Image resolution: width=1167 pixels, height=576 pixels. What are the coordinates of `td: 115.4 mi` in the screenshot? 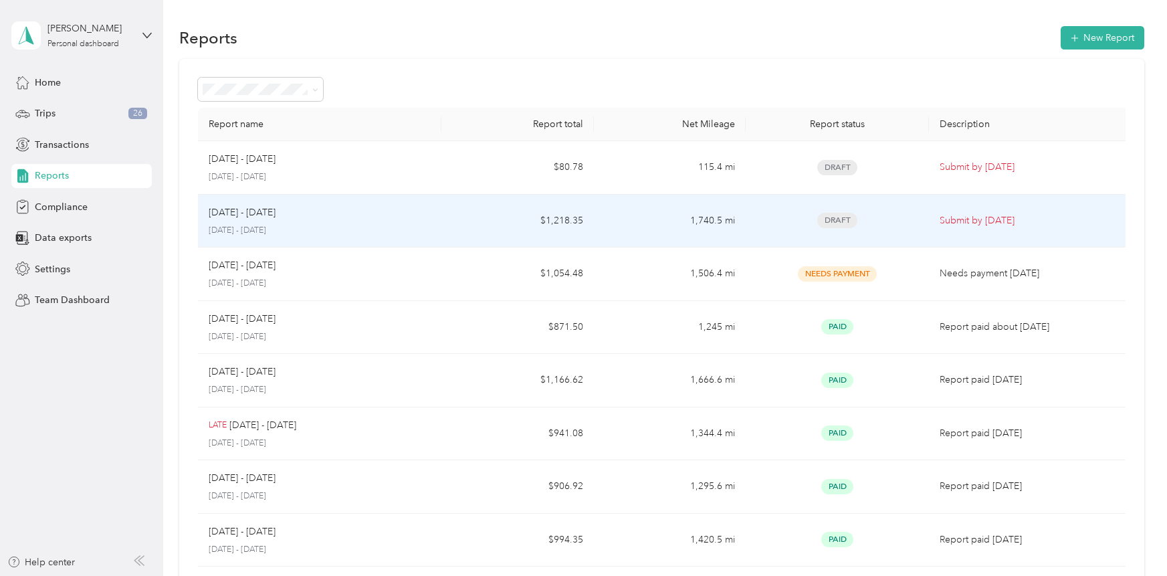 It's located at (670, 168).